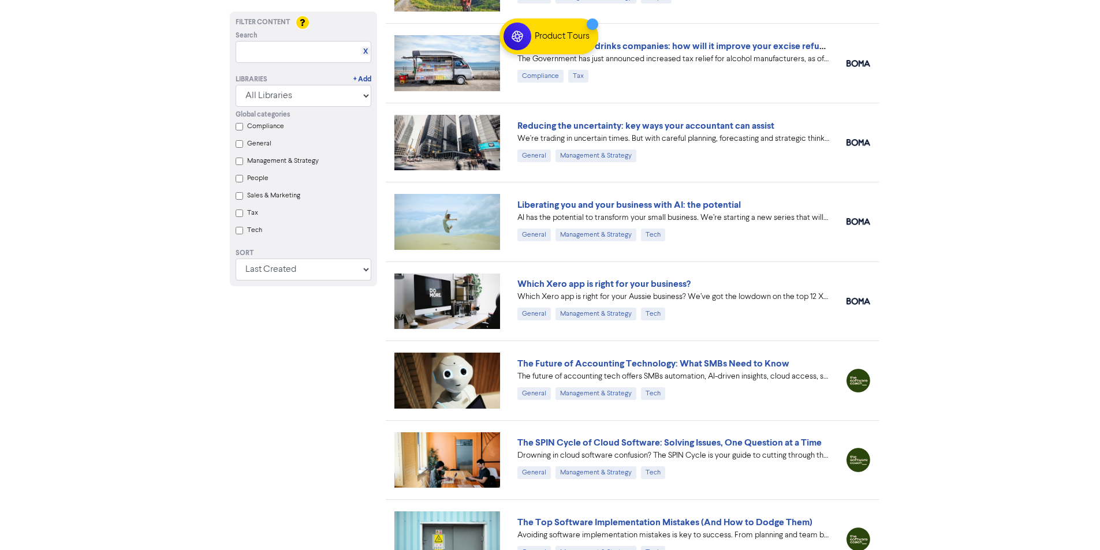 The width and height of the screenshot is (1100, 550). Describe the element at coordinates (303, 254) in the screenshot. I see `div: Sort` at that location.